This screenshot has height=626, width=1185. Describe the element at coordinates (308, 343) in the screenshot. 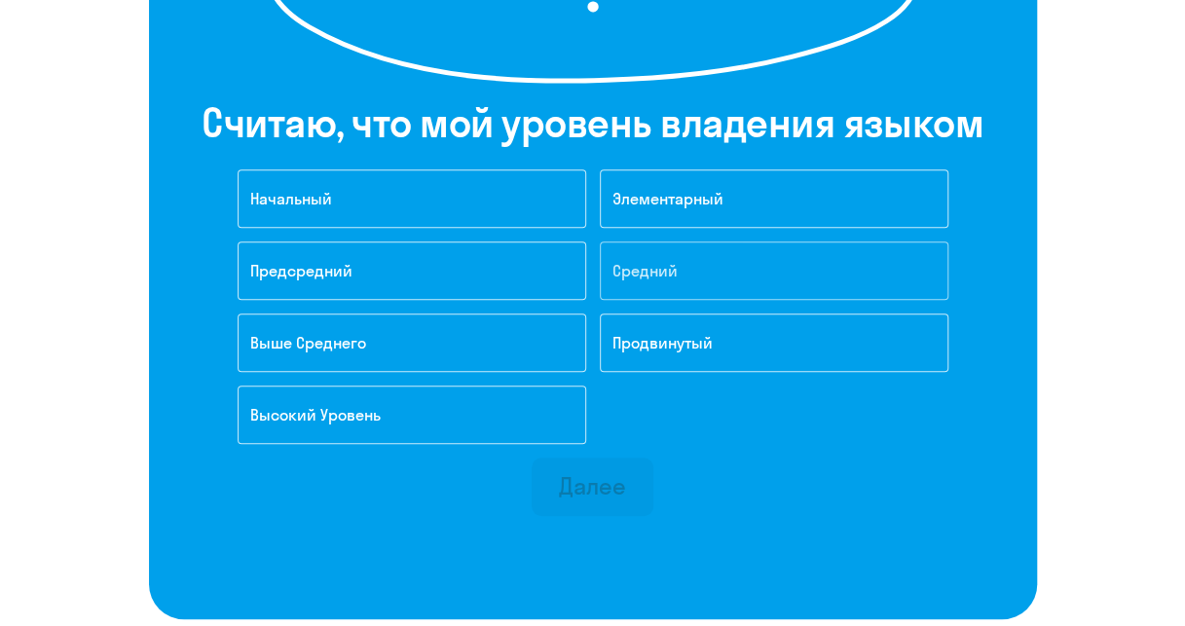

I see `ya-tr-span: Выше среднего` at that location.